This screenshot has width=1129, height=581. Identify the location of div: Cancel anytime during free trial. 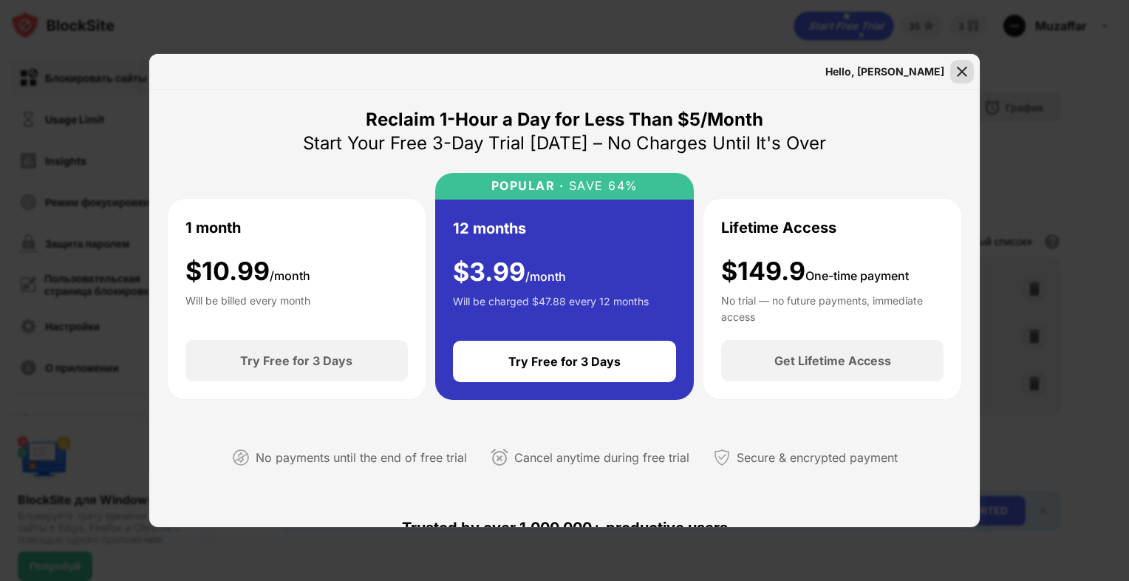
(601, 457).